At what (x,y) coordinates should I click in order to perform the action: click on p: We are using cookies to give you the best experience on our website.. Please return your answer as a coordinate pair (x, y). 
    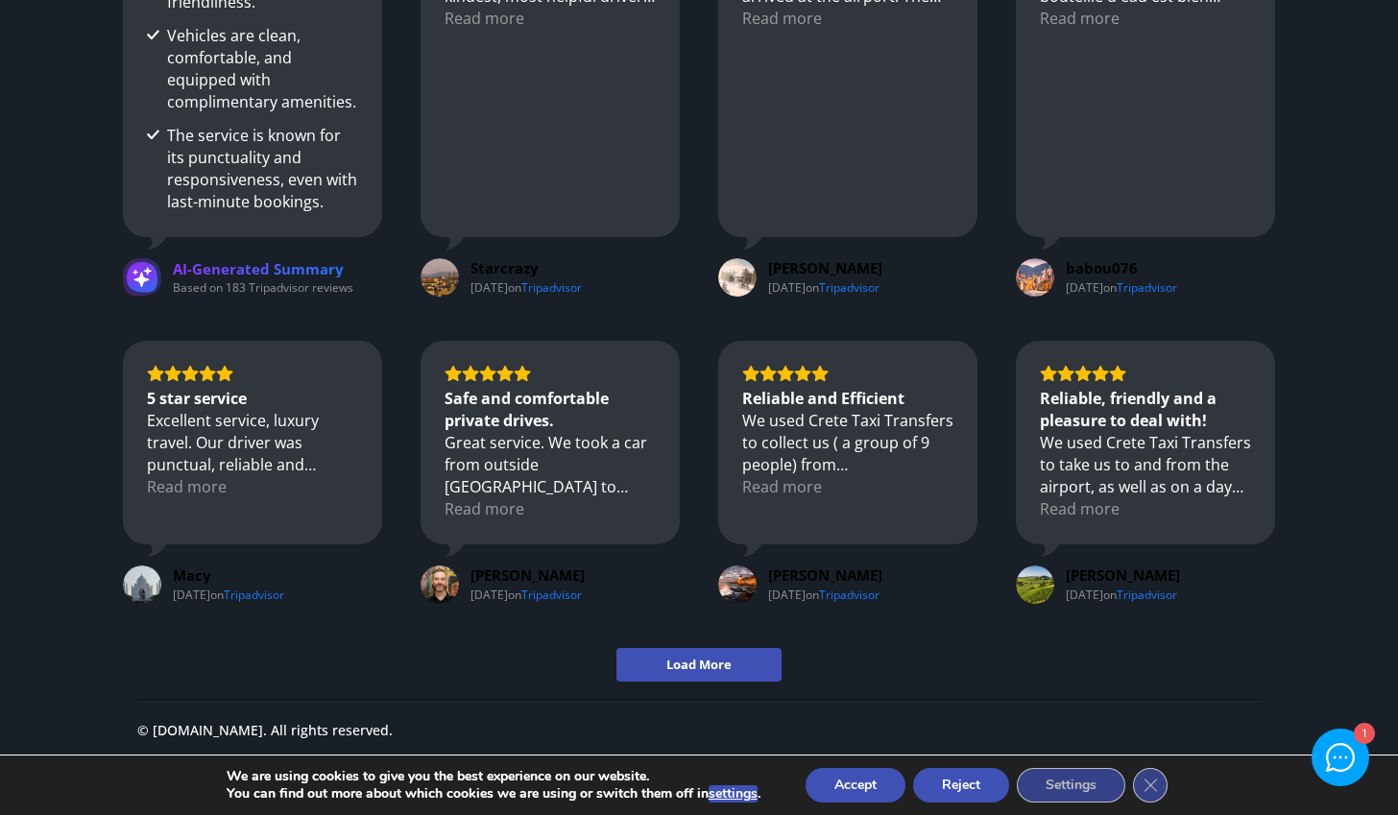
    Looking at the image, I should click on (494, 777).